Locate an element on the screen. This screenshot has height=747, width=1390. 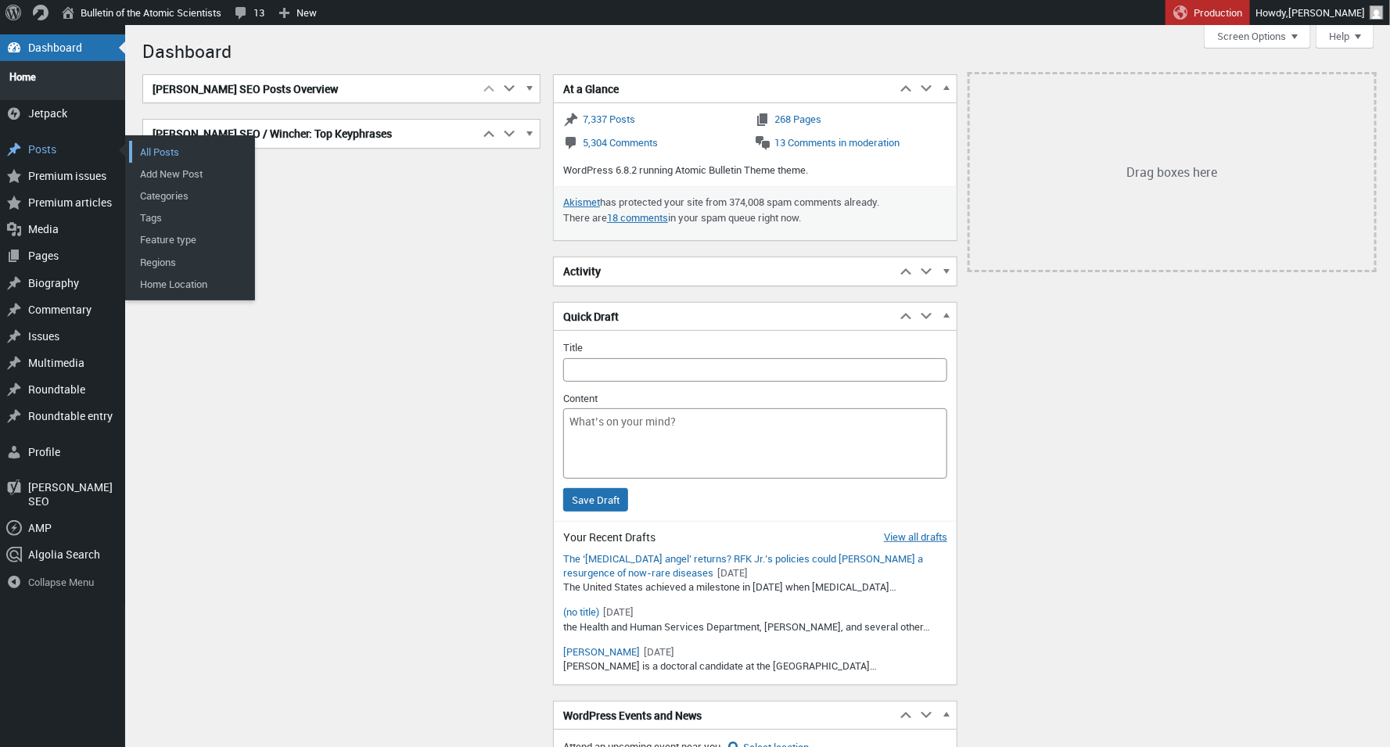
a: Feature type is located at coordinates (192, 239).